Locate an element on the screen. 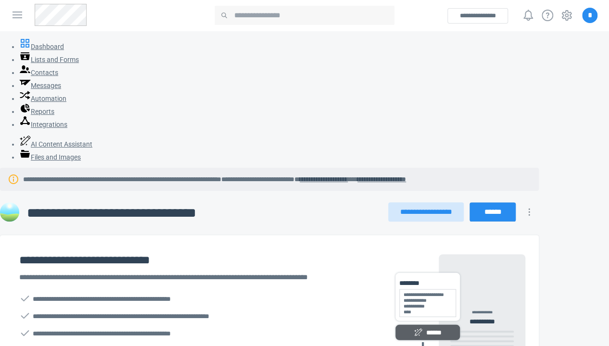 Image resolution: width=609 pixels, height=346 pixels. a: Messages is located at coordinates (40, 86).